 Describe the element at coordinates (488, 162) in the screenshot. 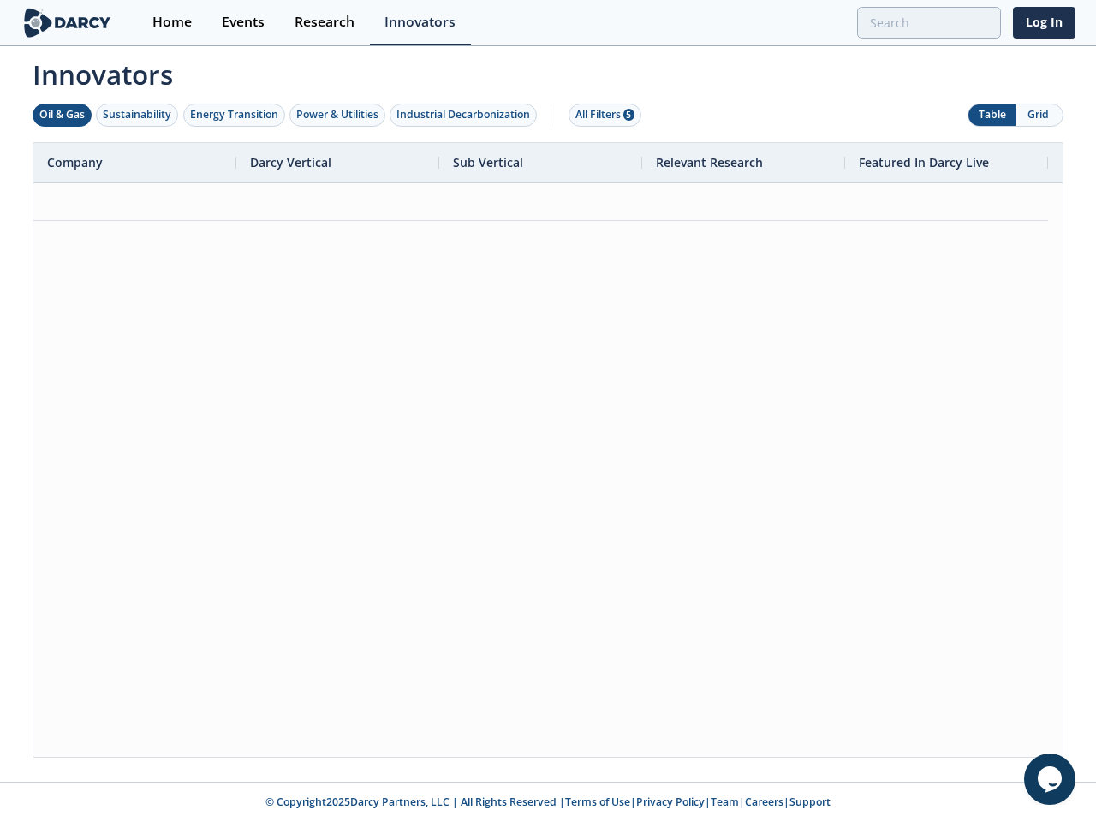

I see `span: Sub Vertical` at that location.